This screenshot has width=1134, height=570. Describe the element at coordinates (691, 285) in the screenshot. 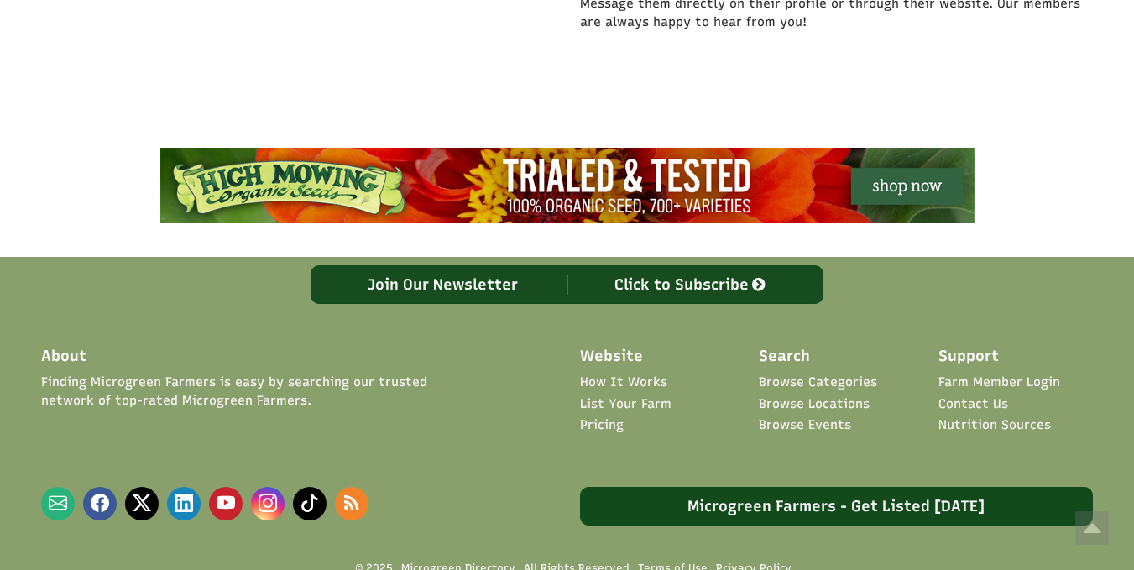

I see `div: Click to Subscribe` at that location.